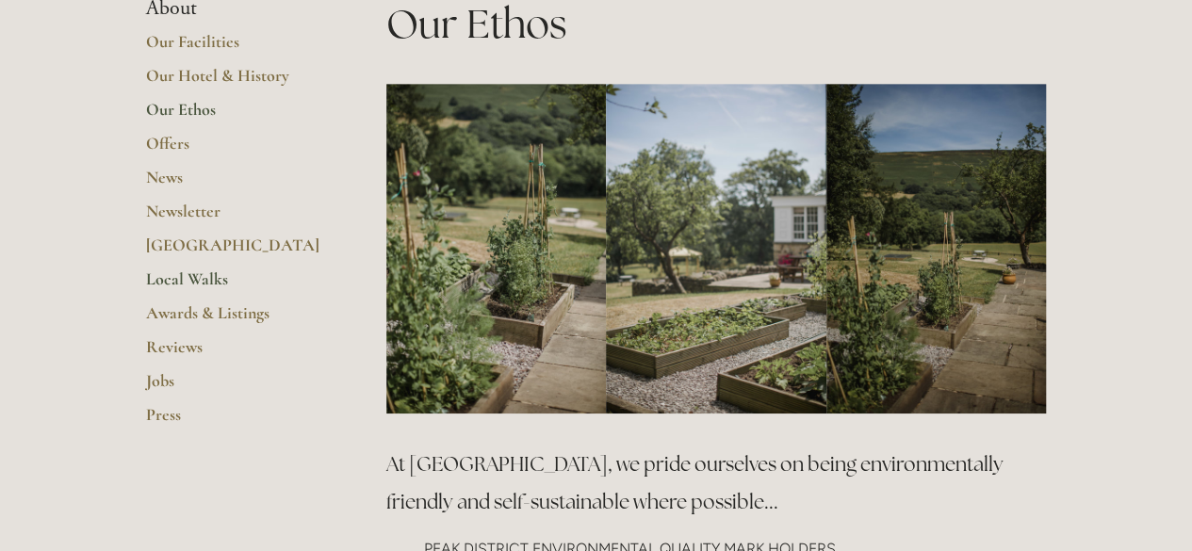 The height and width of the screenshot is (551, 1192). I want to click on img: photos of the garden beds, Losehill Hotel, so click(497, 249).